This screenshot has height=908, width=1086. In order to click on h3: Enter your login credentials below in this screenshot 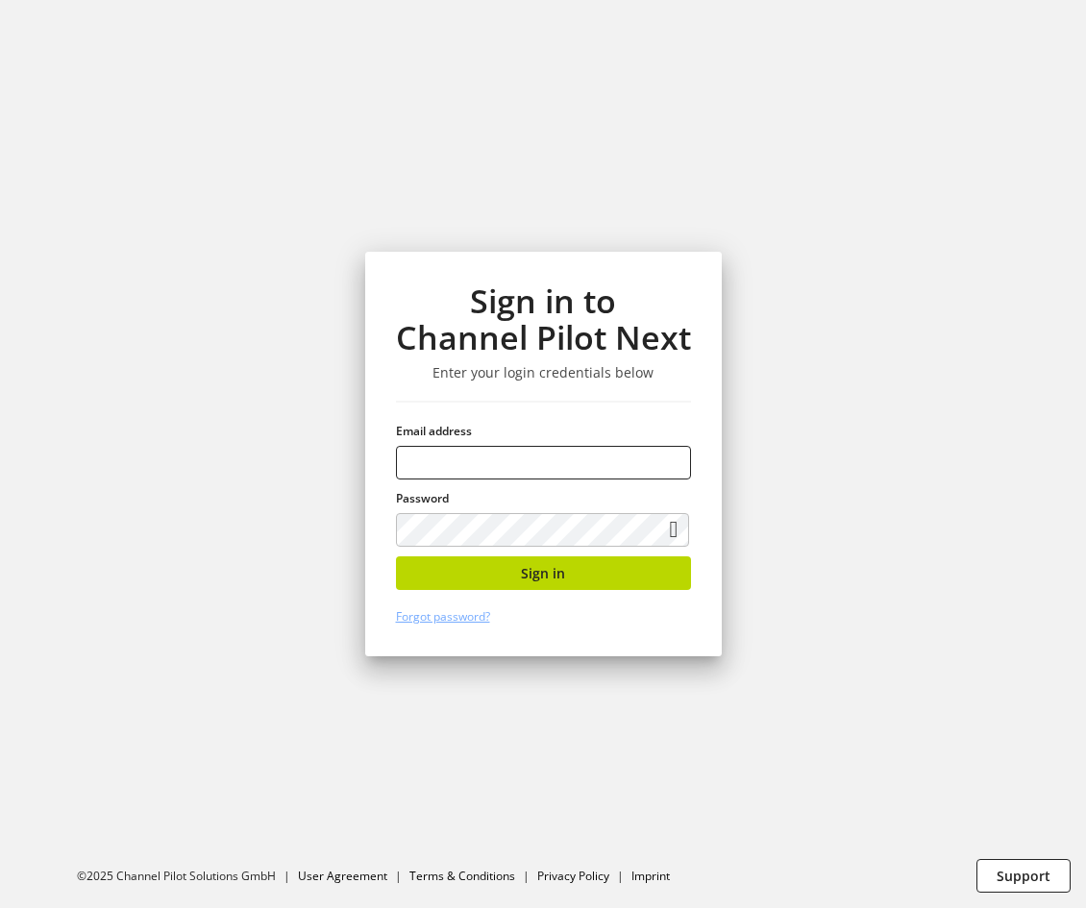, I will do `click(543, 373)`.